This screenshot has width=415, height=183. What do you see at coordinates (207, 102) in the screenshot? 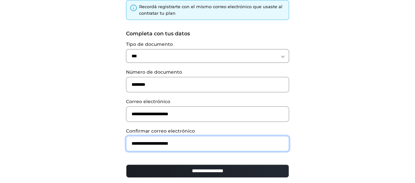
I see `label: Correo electrónico` at bounding box center [207, 102].